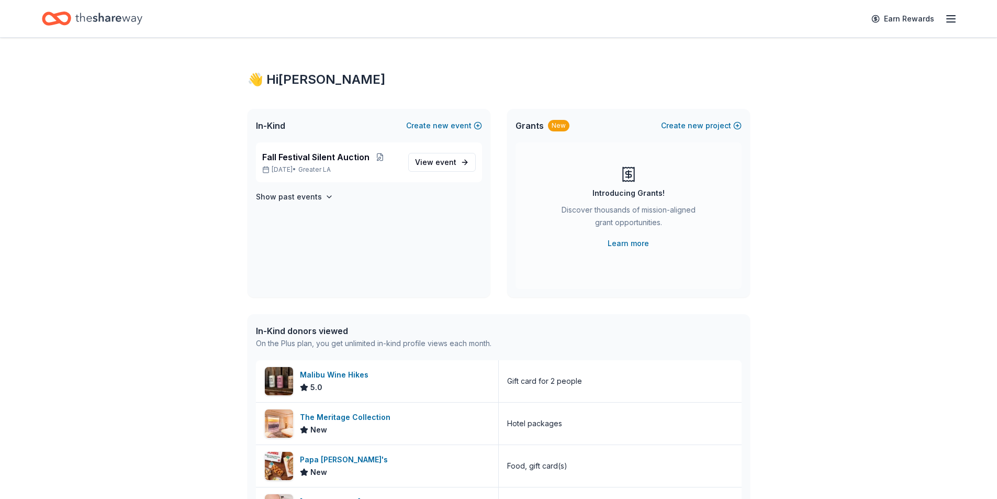  Describe the element at coordinates (295, 197) in the screenshot. I see `button: Show past events` at that location.